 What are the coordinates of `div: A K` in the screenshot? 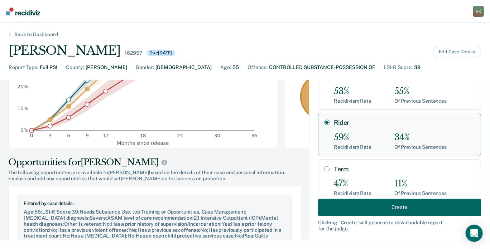 It's located at (479, 11).